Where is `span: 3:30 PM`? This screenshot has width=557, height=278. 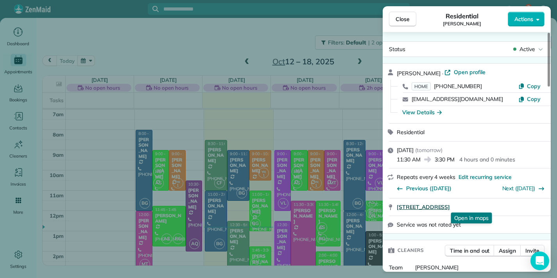 span: 3:30 PM is located at coordinates (444, 160).